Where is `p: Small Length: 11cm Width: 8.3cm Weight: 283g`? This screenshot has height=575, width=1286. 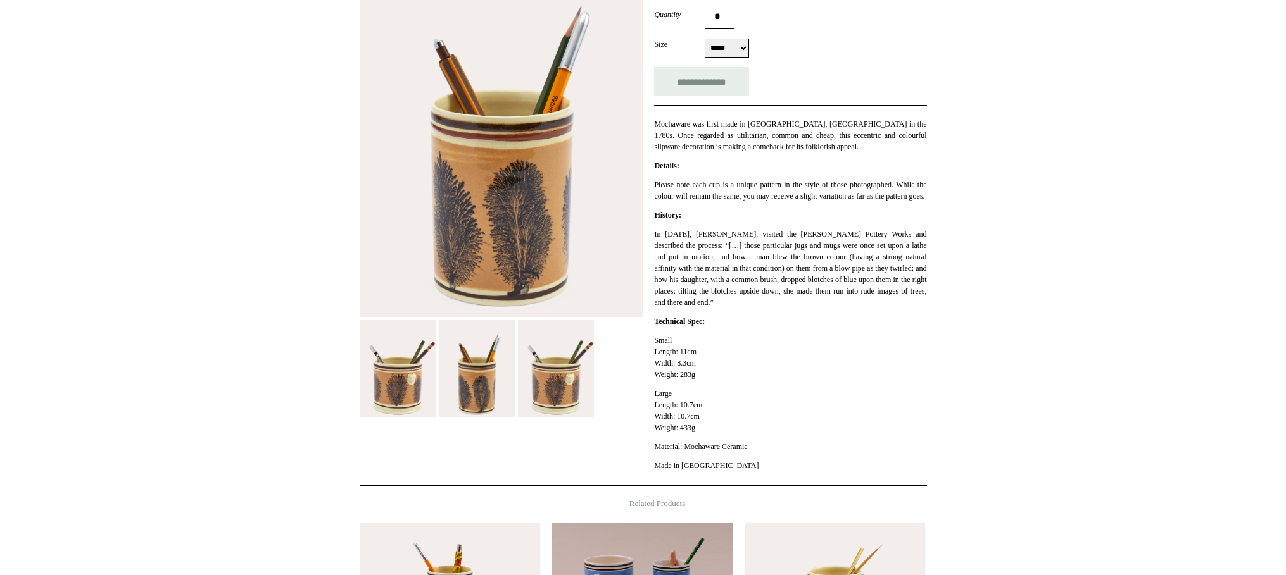
p: Small Length: 11cm Width: 8.3cm Weight: 283g is located at coordinates (790, 358).